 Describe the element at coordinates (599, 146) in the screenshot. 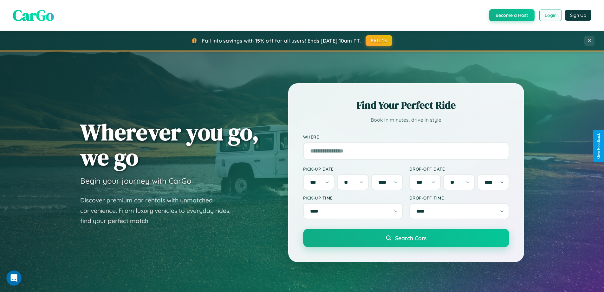

I see `div: Give Feedback` at that location.